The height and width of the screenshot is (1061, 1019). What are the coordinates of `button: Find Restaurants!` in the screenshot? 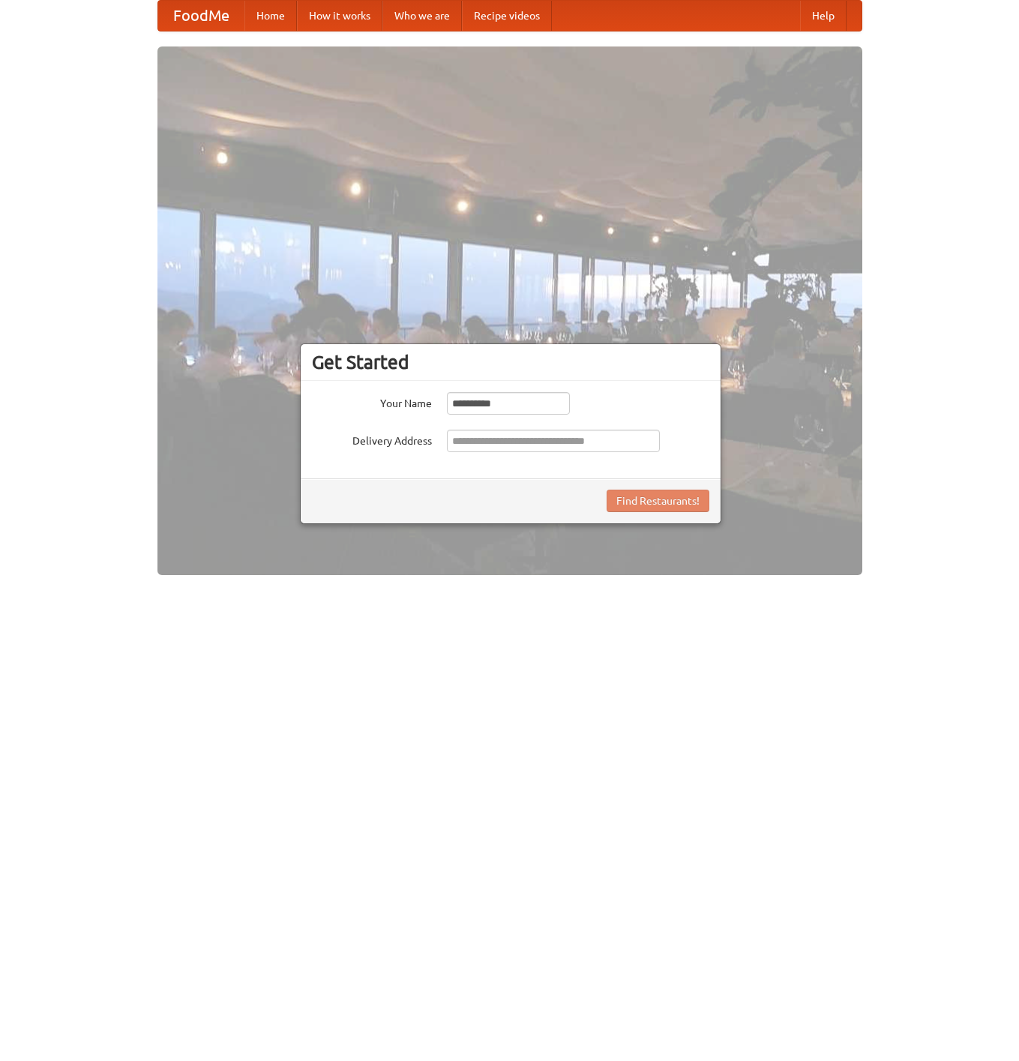 It's located at (658, 501).